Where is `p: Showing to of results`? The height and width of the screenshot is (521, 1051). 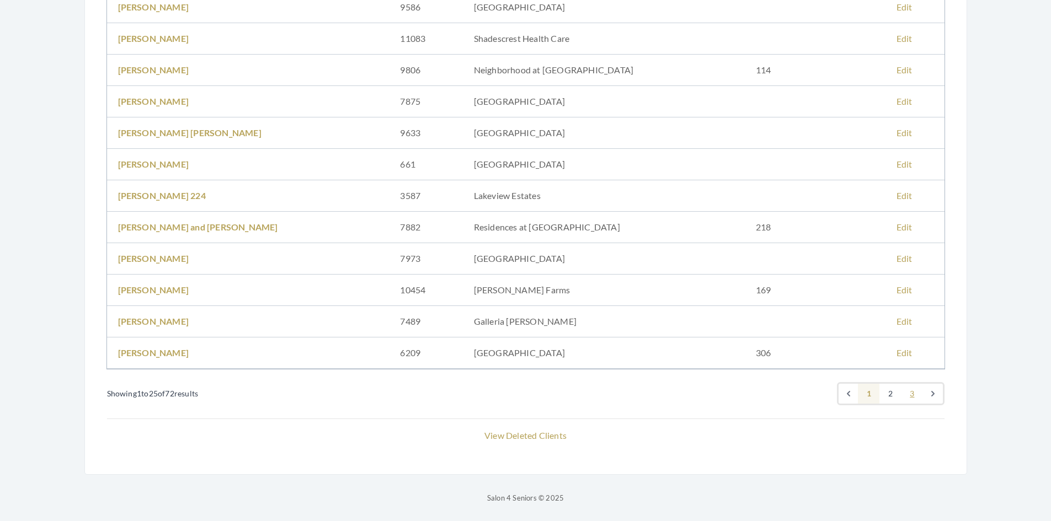 p: Showing to of results is located at coordinates (153, 394).